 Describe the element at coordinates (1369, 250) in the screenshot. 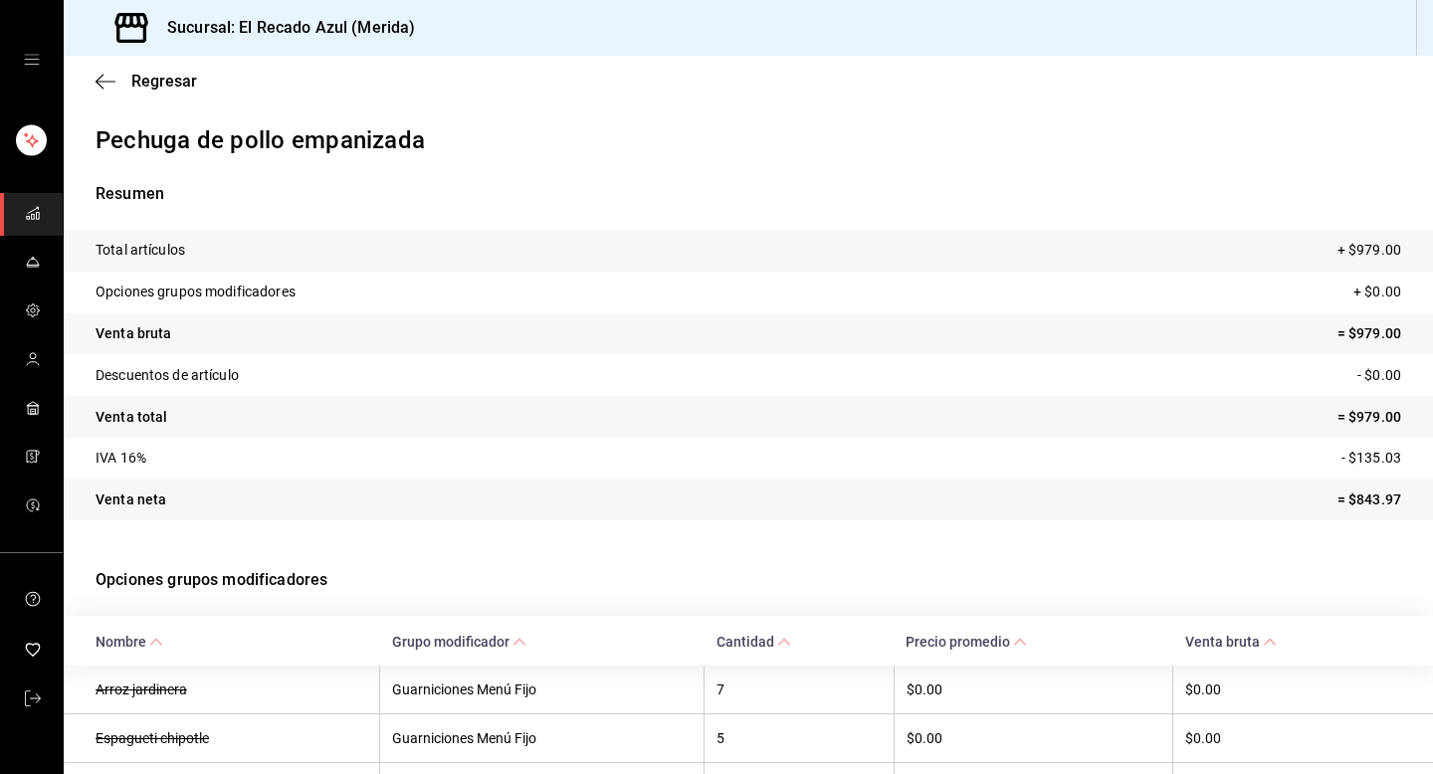

I see `p: + $979.00` at that location.